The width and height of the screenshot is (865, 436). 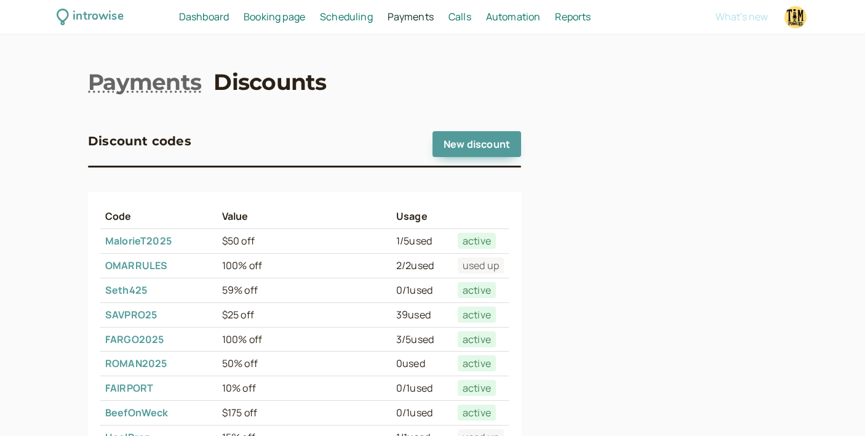 What do you see at coordinates (477, 144) in the screenshot?
I see `a: New discount` at bounding box center [477, 144].